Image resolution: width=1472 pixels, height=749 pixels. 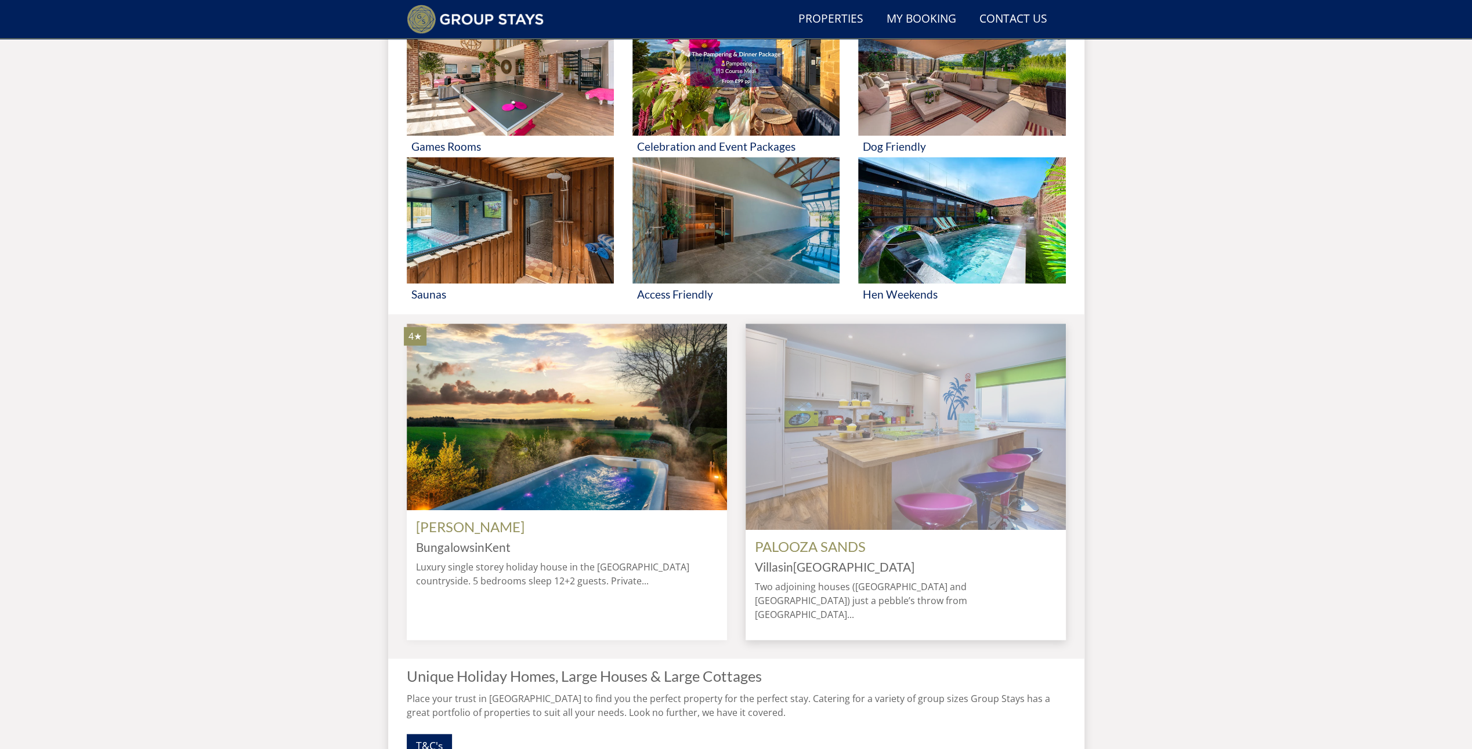 What do you see at coordinates (510, 84) in the screenshot?
I see `a: 'Games Rooms' - Large Group Accommodation Holiday Ideas Games Rooms` at bounding box center [510, 84].